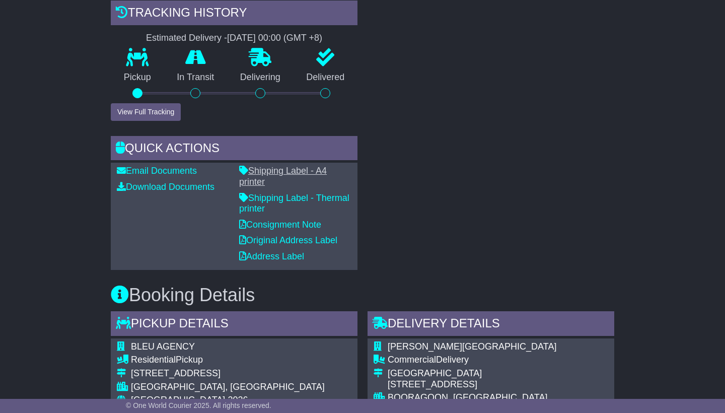 The image size is (725, 413). Describe the element at coordinates (137, 78) in the screenshot. I see `p: Pickup` at that location.